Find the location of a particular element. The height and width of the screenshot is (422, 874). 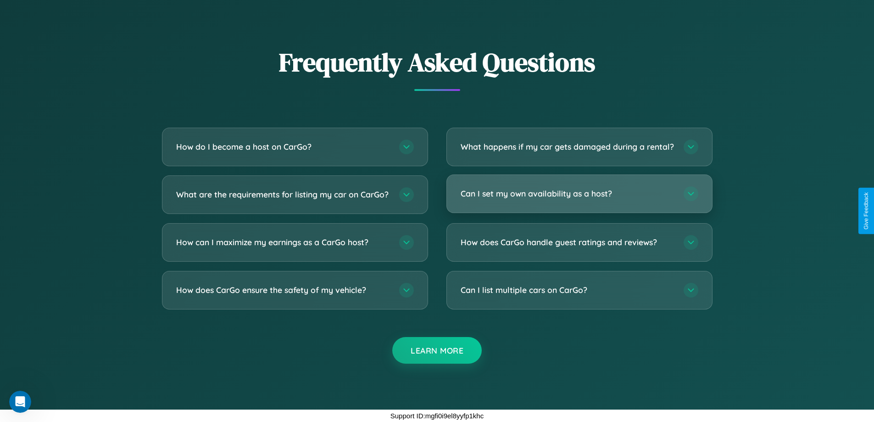

h3: Can I list multiple cars on CarGo? is located at coordinates (567, 289).